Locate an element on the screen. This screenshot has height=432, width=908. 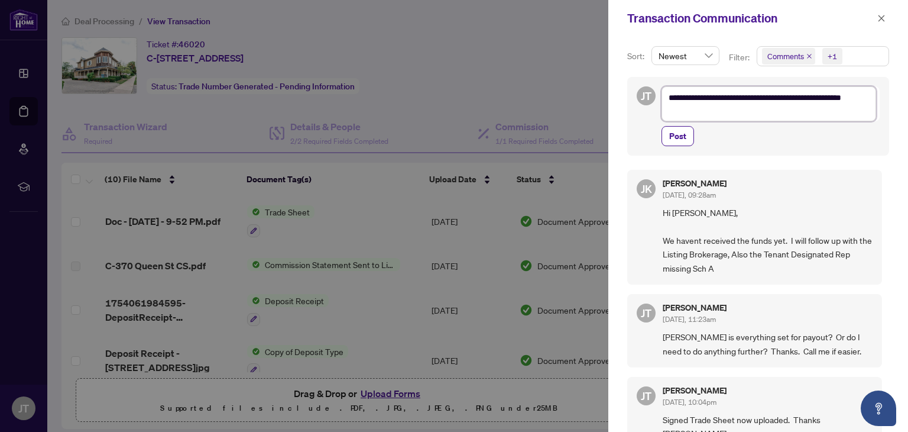
span: JK is located at coordinates (646, 189).